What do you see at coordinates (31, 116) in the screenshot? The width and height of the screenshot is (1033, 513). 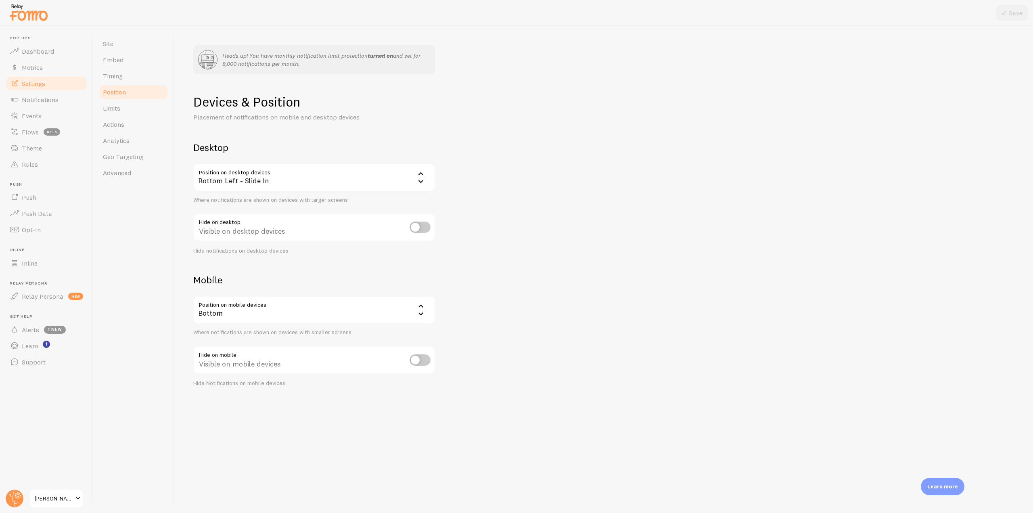 I see `span: Events` at bounding box center [31, 116].